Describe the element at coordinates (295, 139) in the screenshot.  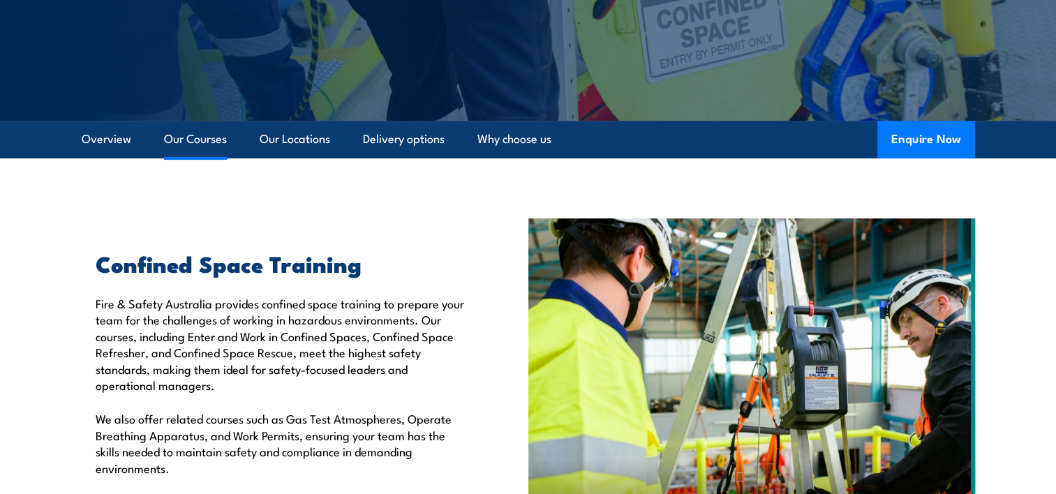
I see `a: Our Locations` at that location.